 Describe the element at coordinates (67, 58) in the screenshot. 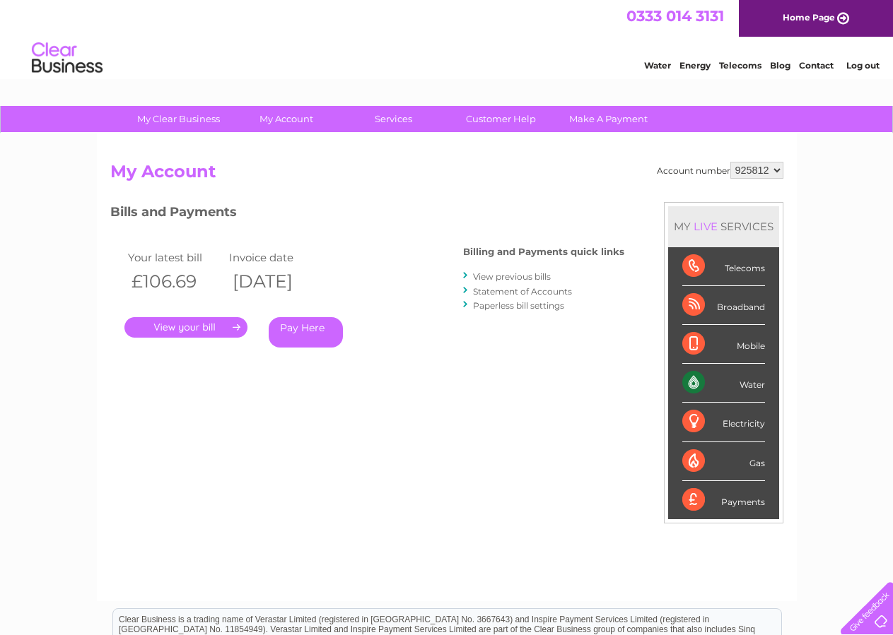

I see `img: logo.png` at that location.